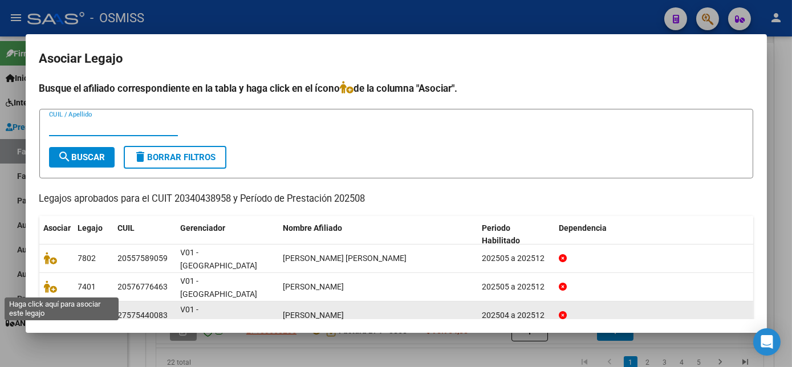 The height and width of the screenshot is (367, 792). What do you see at coordinates (767, 342) in the screenshot?
I see `div: Open Intercom Messenger` at bounding box center [767, 342].